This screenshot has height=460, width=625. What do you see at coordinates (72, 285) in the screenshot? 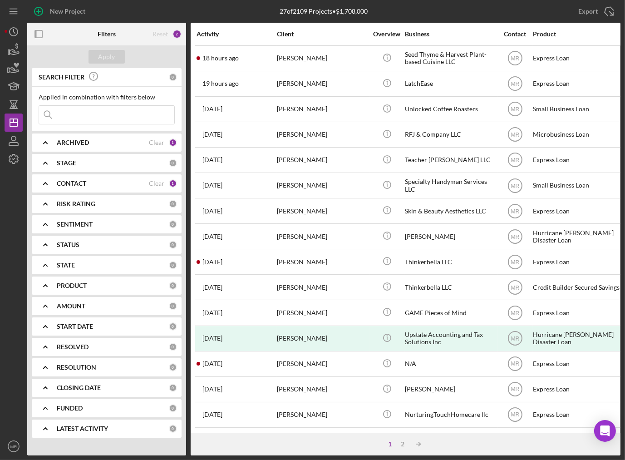
I see `b: PRODUCT` at bounding box center [72, 285].